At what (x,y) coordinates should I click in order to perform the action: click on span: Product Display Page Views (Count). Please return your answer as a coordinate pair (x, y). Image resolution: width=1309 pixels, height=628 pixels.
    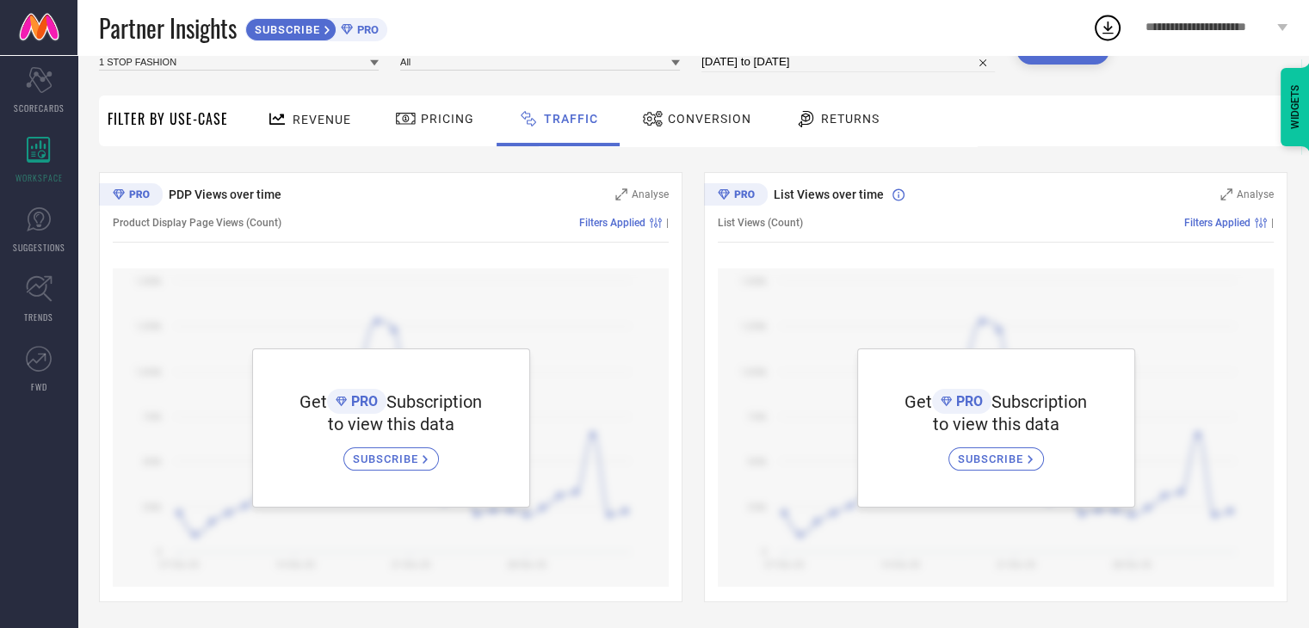
    Looking at the image, I should click on (197, 223).